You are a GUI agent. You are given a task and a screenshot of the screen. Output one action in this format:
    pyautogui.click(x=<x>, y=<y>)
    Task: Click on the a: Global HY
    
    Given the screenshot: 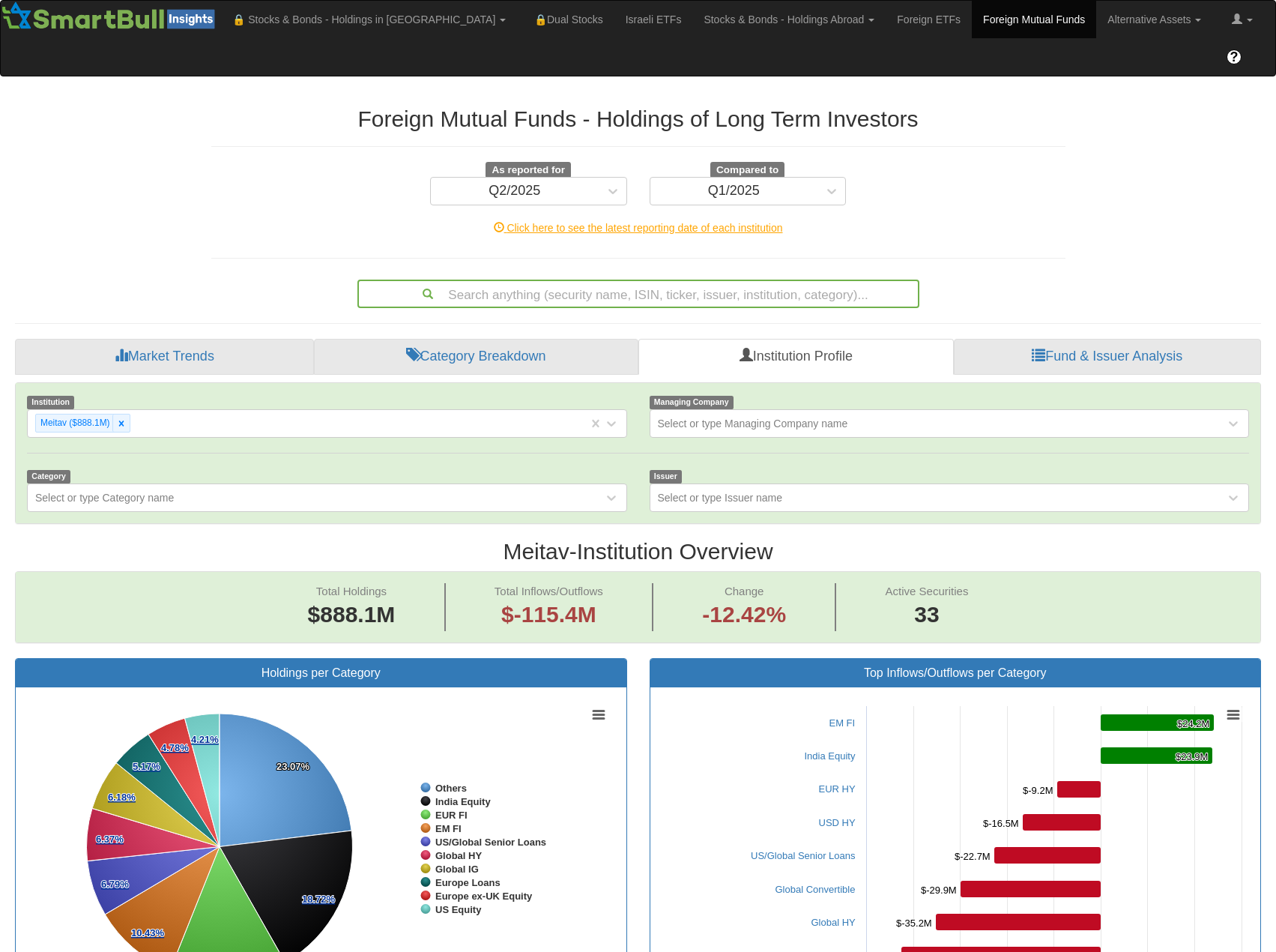 What is the action you would take?
    pyautogui.click(x=833, y=922)
    